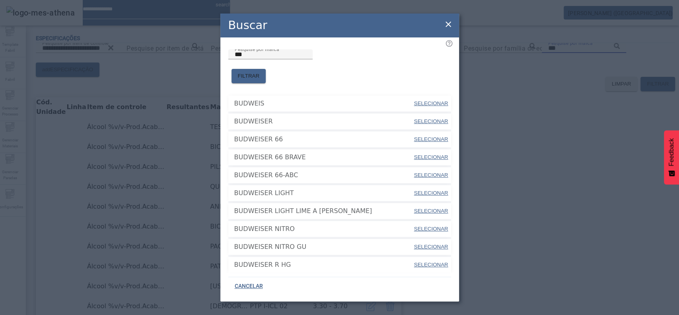 This screenshot has height=315, width=679. I want to click on button: Feedback - Mostrar pesquisa, so click(672, 157).